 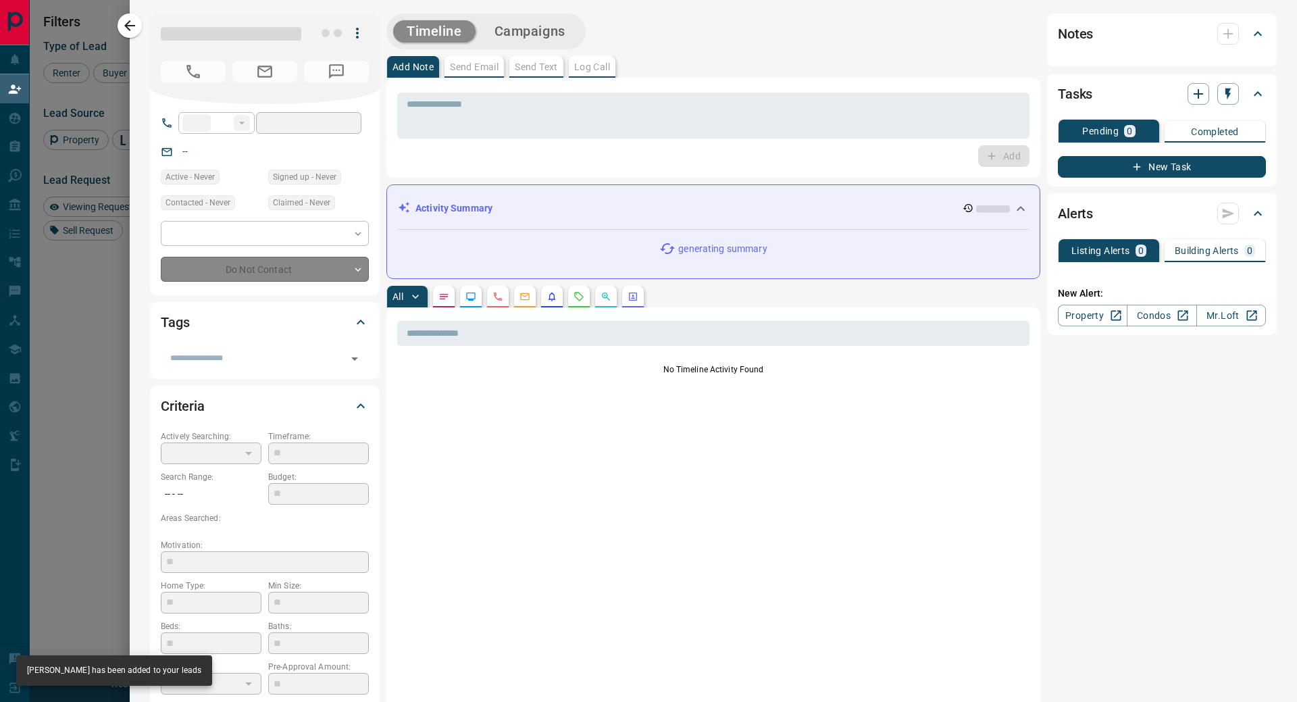 What do you see at coordinates (1162, 214) in the screenshot?
I see `div: Alerts` at bounding box center [1162, 214].